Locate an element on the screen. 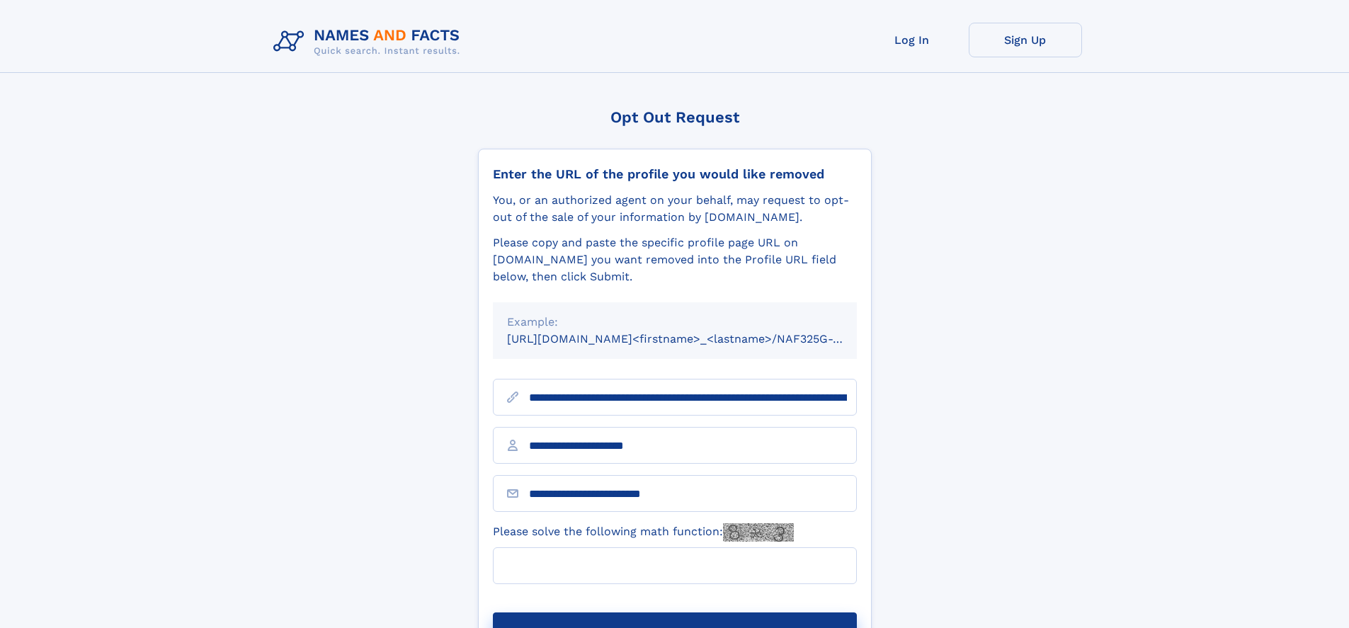 The width and height of the screenshot is (1349, 628). a: Sign Up is located at coordinates (1025, 40).